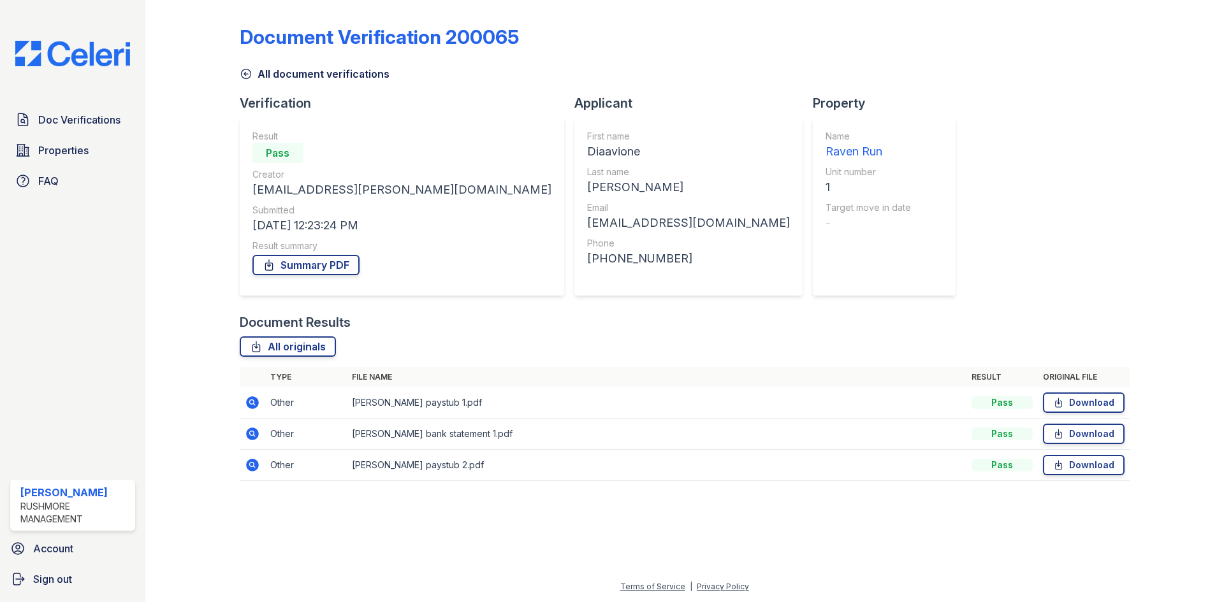  I want to click on div: Verification, so click(407, 103).